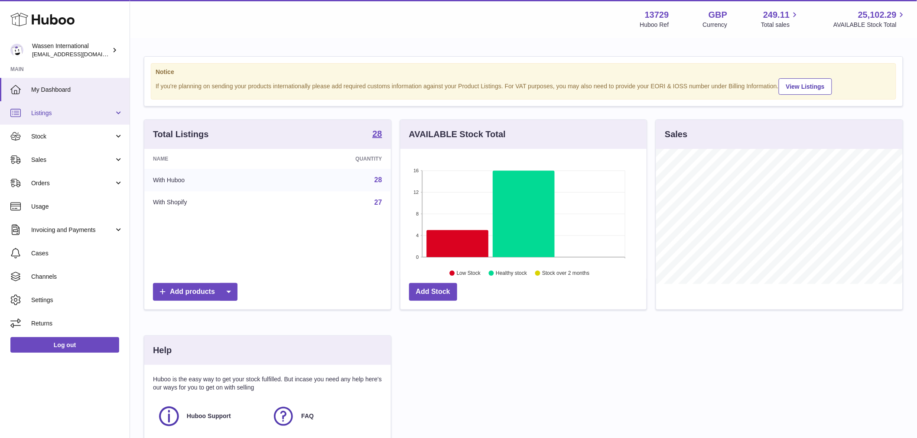 The height and width of the screenshot is (438, 917). What do you see at coordinates (211, 159) in the screenshot?
I see `th: Name` at bounding box center [211, 159].